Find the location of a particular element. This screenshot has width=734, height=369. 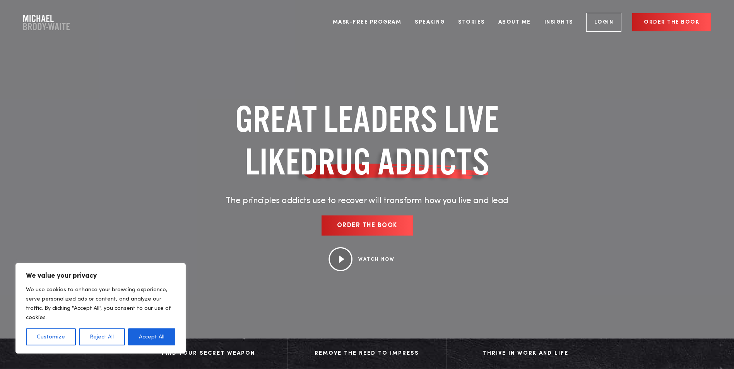

span: Order the book is located at coordinates (367, 225).